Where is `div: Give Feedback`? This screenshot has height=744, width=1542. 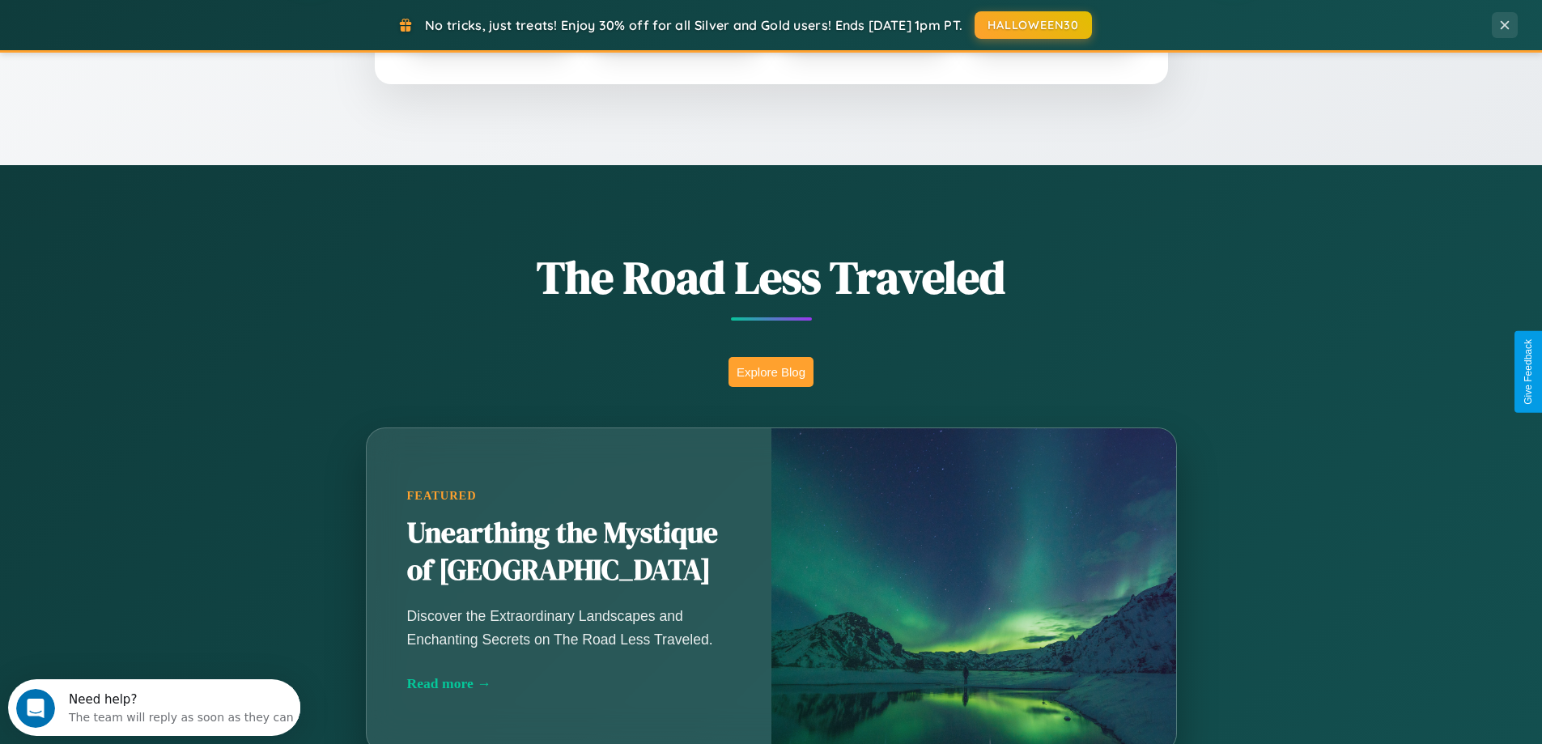 div: Give Feedback is located at coordinates (1529, 372).